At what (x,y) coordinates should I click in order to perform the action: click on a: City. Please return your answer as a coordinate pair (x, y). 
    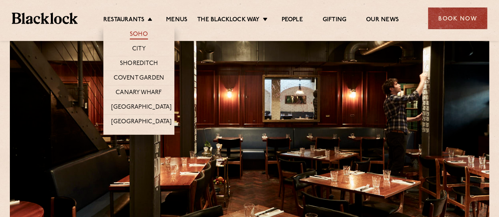
    Looking at the image, I should click on (139, 50).